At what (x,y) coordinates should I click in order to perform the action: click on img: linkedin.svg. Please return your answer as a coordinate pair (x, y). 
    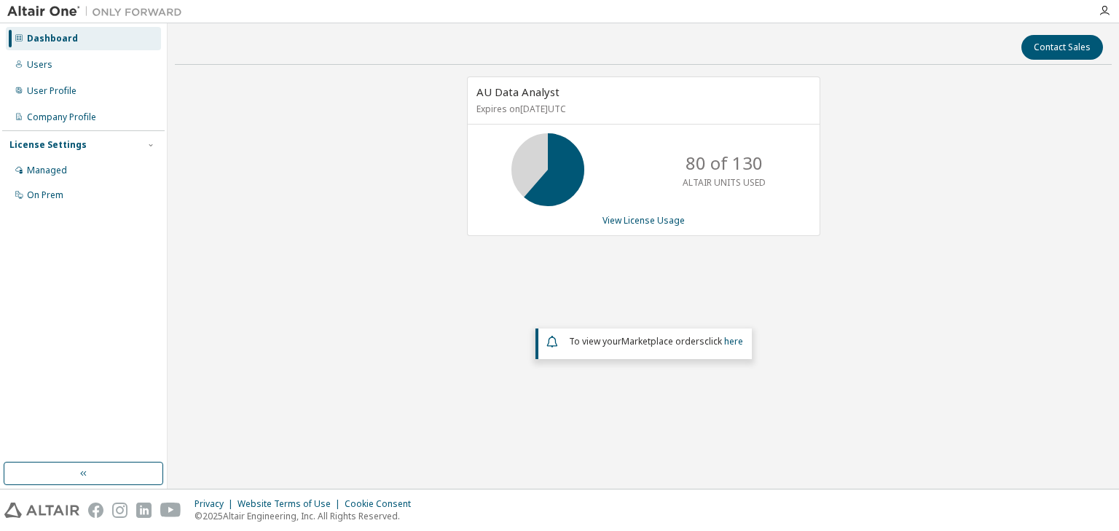
    Looking at the image, I should click on (144, 510).